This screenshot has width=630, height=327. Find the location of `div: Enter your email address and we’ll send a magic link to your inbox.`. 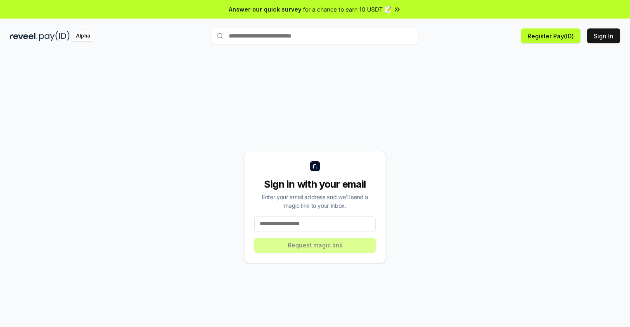

div: Enter your email address and we’ll send a magic link to your inbox. is located at coordinates (315, 201).